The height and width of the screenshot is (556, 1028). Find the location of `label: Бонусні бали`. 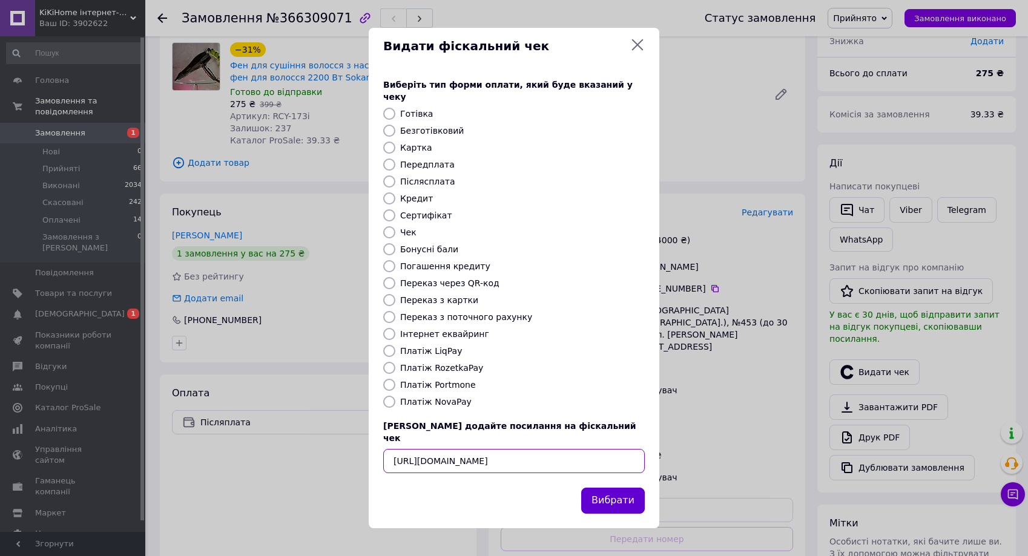

label: Бонусні бали is located at coordinates (429, 249).